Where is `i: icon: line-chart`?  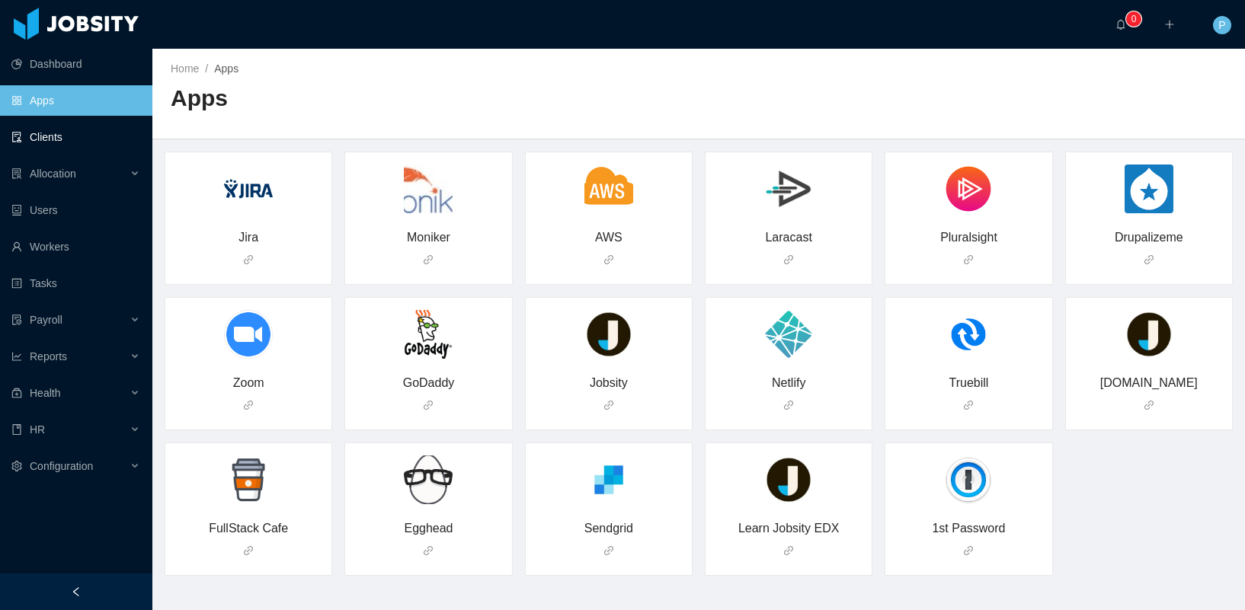
i: icon: line-chart is located at coordinates (17, 357).